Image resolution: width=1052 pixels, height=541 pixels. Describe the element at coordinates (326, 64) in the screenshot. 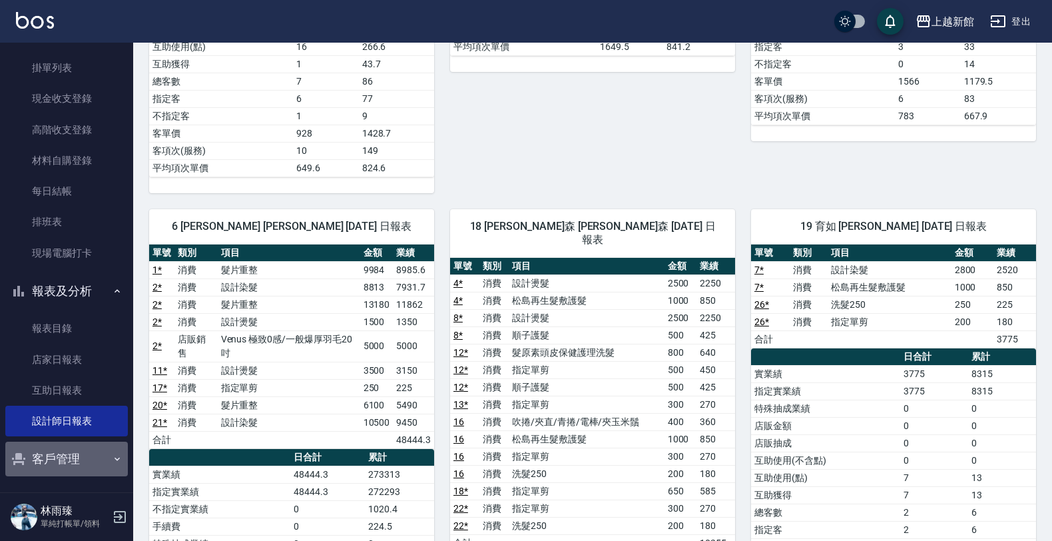

I see `td: 1` at that location.